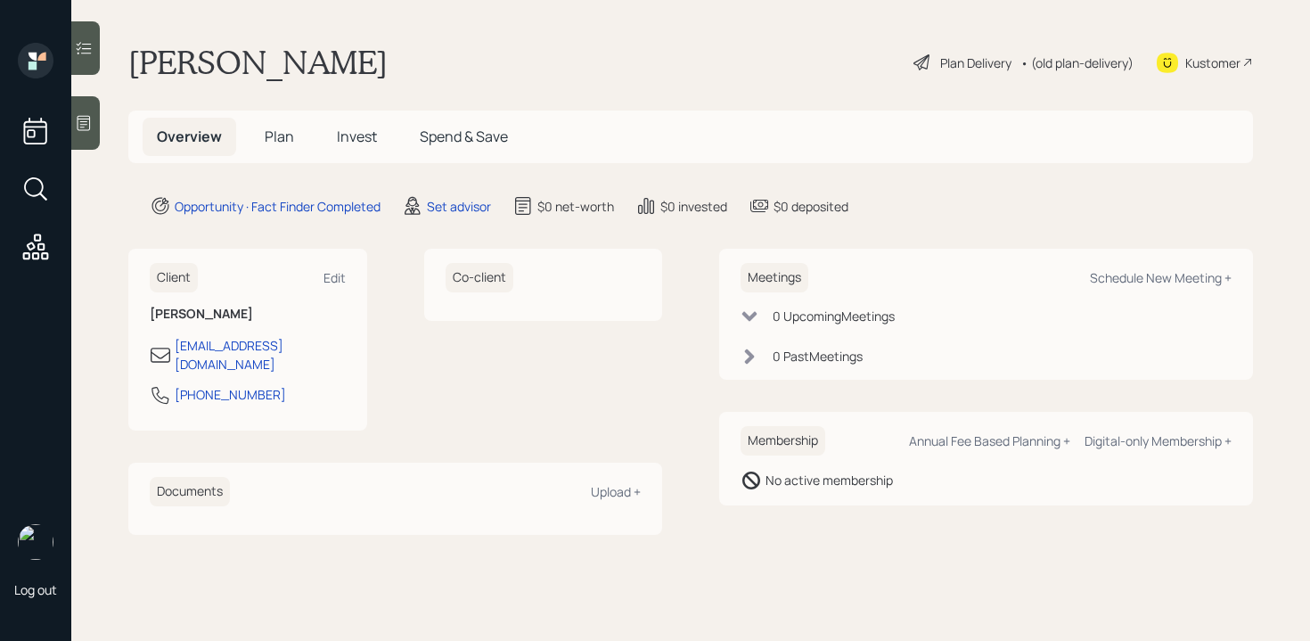  What do you see at coordinates (463, 136) in the screenshot?
I see `span: Spend & Save` at bounding box center [463, 136].